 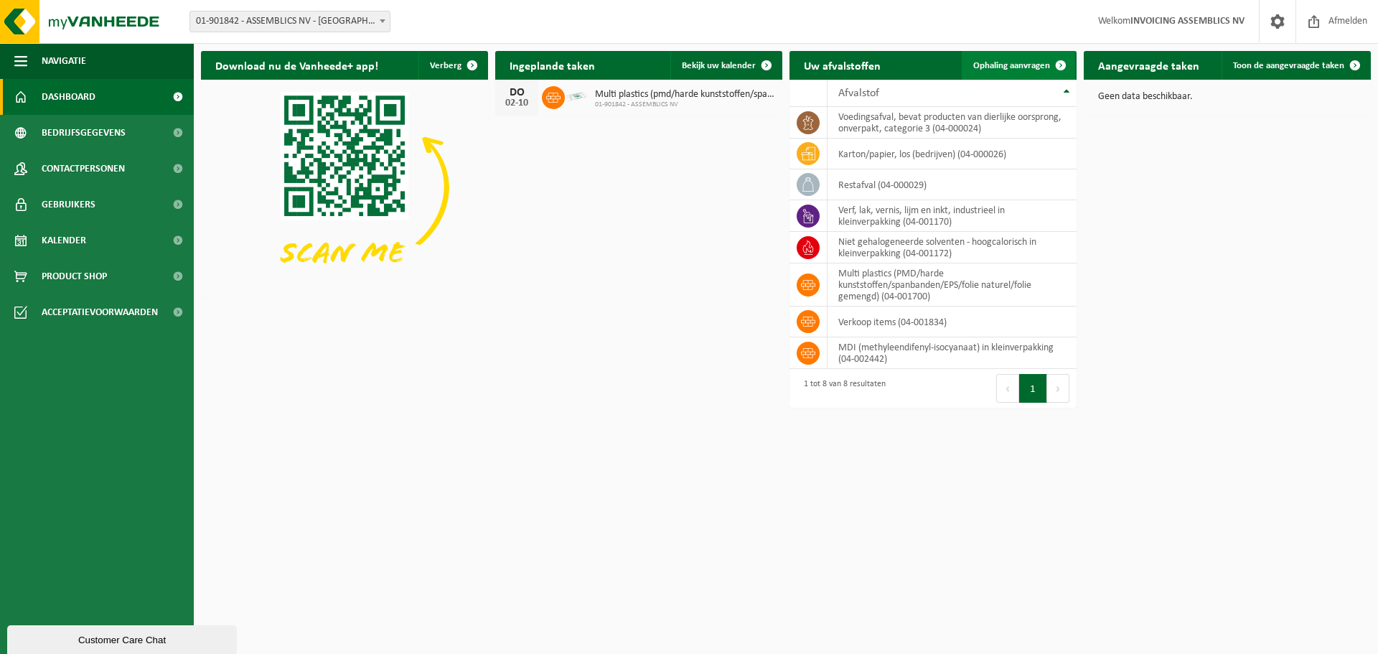 What do you see at coordinates (344, 187) in the screenshot?
I see `img: Download de VHEPlus App` at bounding box center [344, 187].